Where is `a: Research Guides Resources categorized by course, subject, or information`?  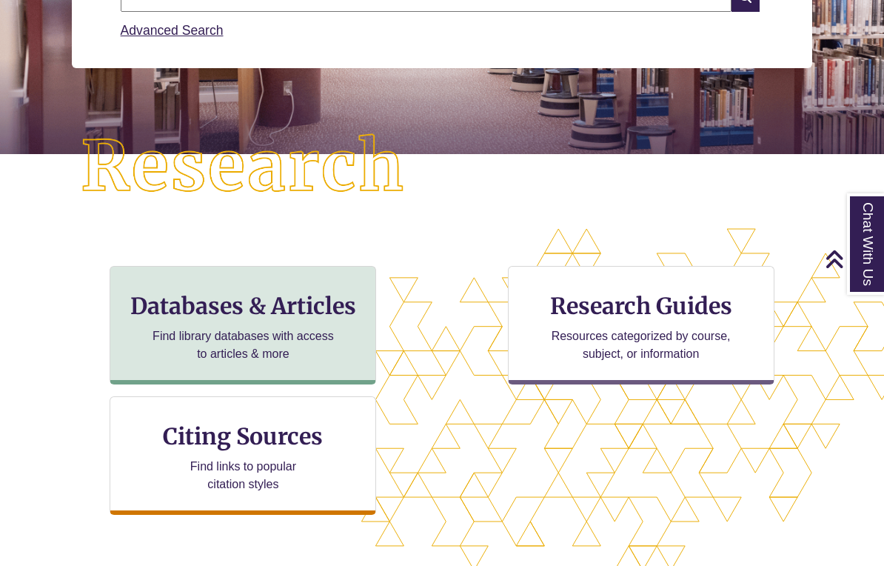 a: Research Guides Resources categorized by course, subject, or information is located at coordinates (641, 325).